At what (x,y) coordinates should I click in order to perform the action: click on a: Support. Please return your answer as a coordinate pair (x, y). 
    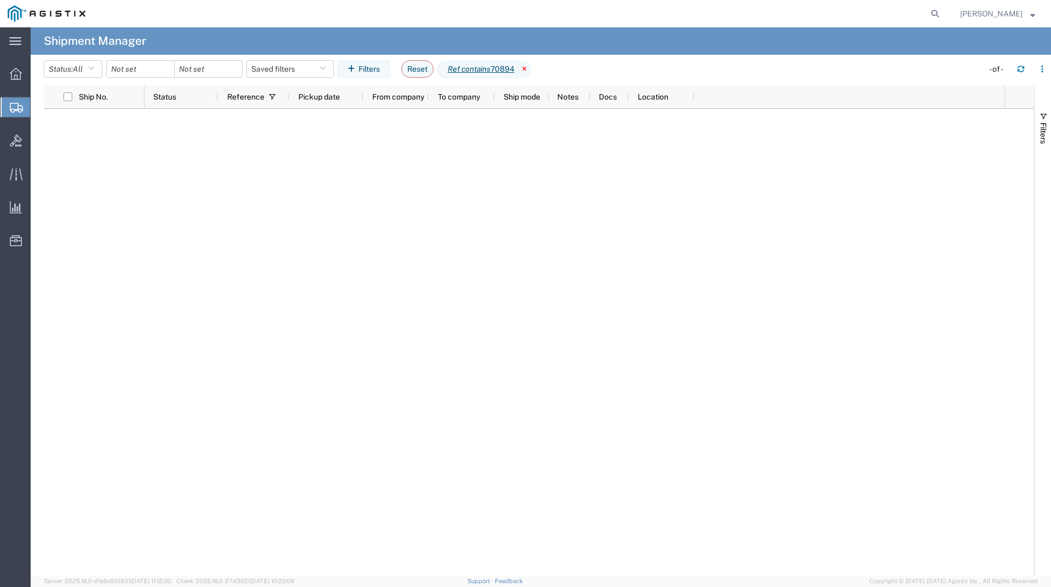
    Looking at the image, I should click on (481, 581).